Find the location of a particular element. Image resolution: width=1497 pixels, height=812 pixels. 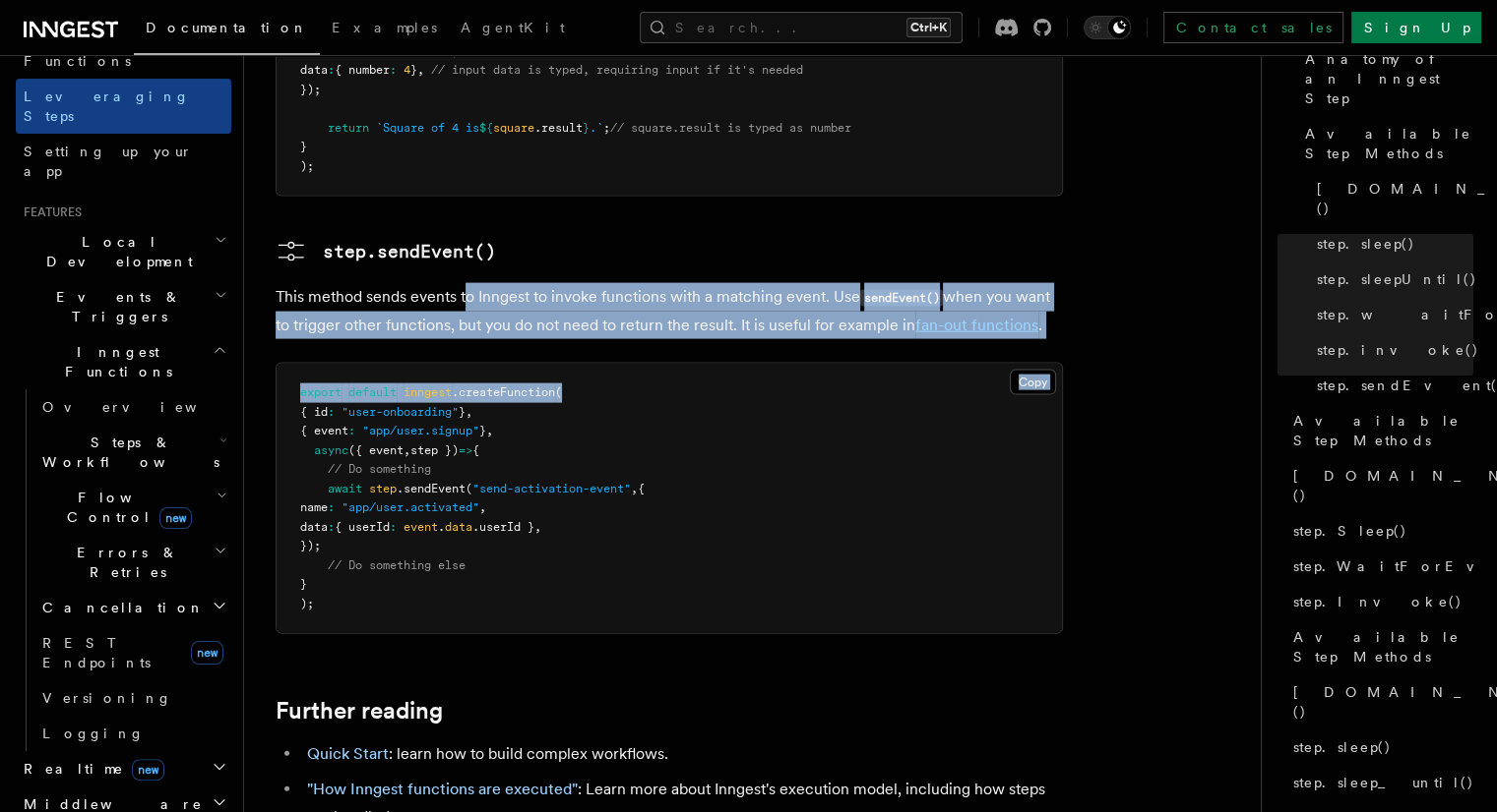

a: Sign Up is located at coordinates (1416, 28).